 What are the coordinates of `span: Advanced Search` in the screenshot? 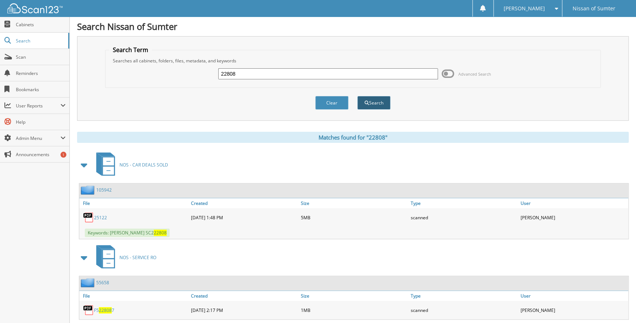 It's located at (474, 74).